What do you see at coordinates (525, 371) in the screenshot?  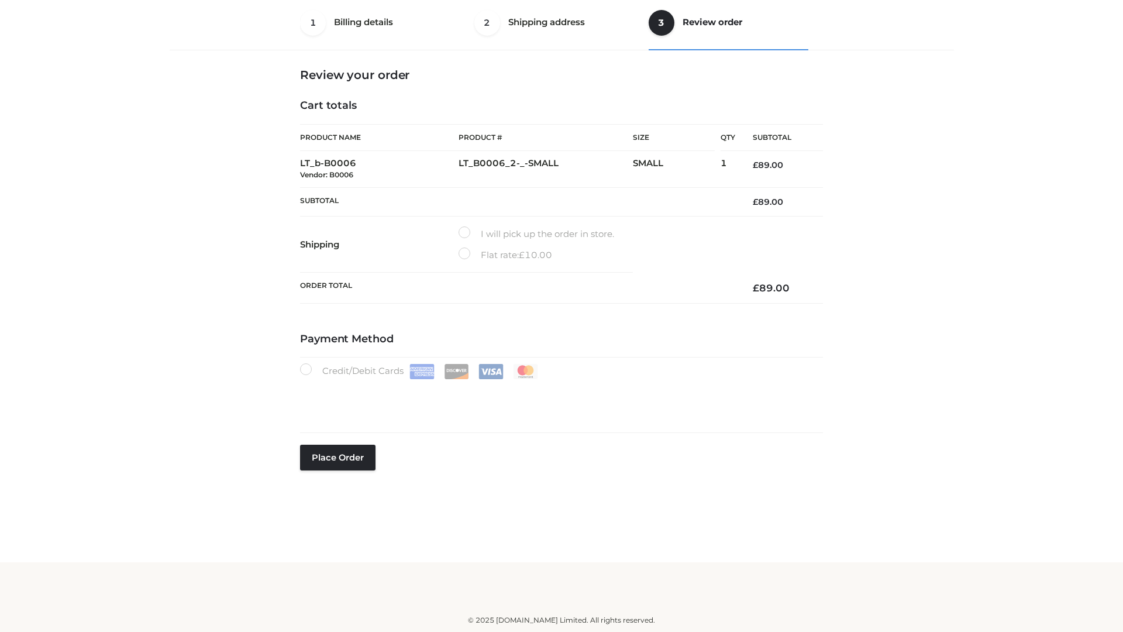 I see `img: Mastercard` at bounding box center [525, 371].